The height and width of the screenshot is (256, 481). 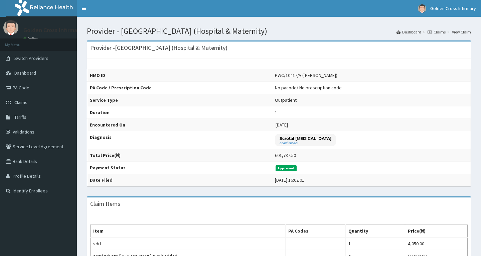 I want to click on div: Outpatient, so click(x=286, y=100).